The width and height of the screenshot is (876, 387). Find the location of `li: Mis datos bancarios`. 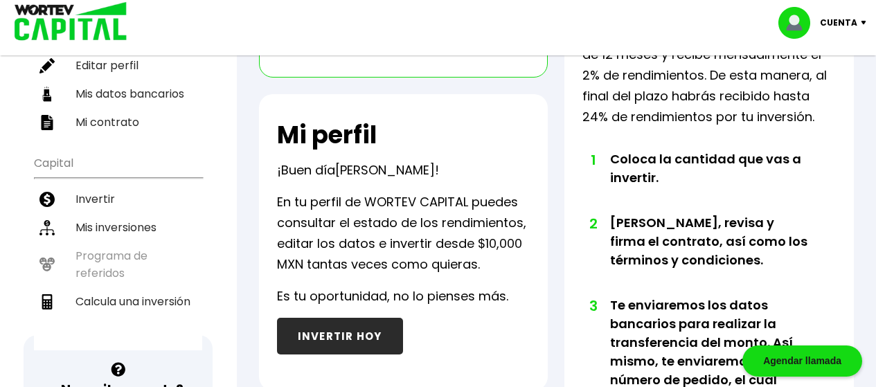

li: Mis datos bancarios is located at coordinates (118, 93).